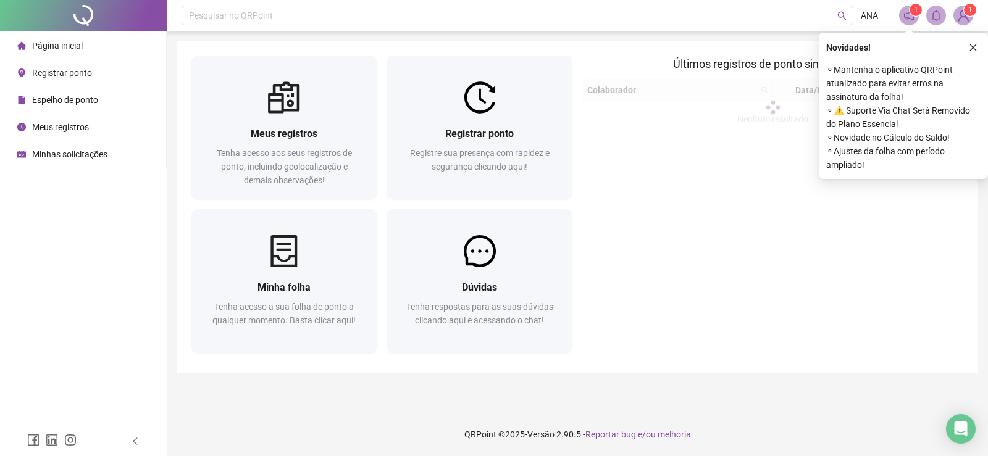 The height and width of the screenshot is (456, 988). Describe the element at coordinates (22, 100) in the screenshot. I see `span: file` at that location.